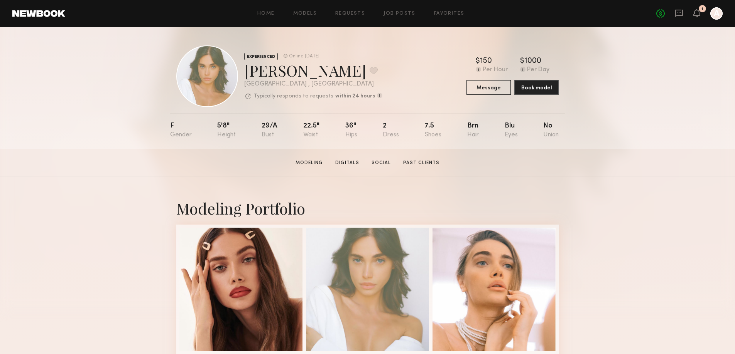  I want to click on a: Digitals, so click(347, 163).